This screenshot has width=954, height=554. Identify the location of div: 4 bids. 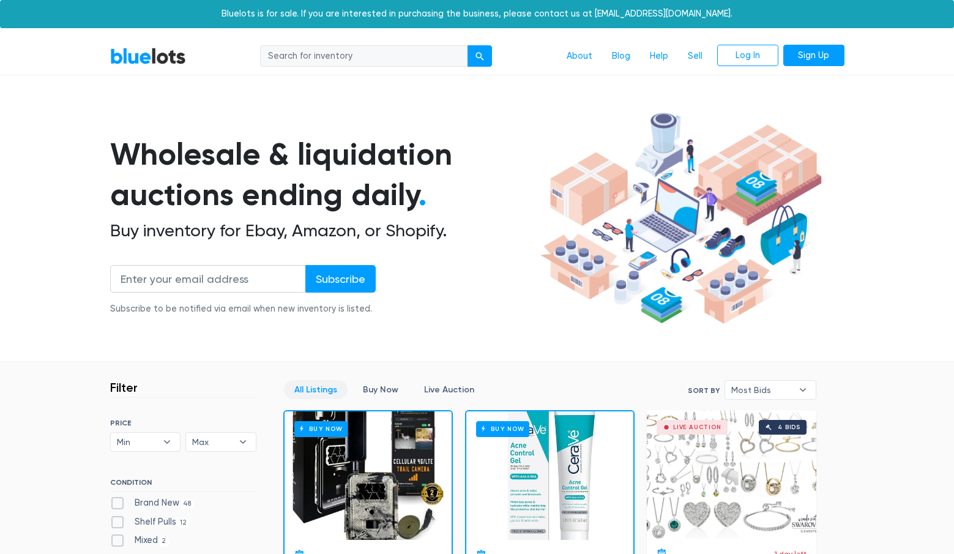
(788, 427).